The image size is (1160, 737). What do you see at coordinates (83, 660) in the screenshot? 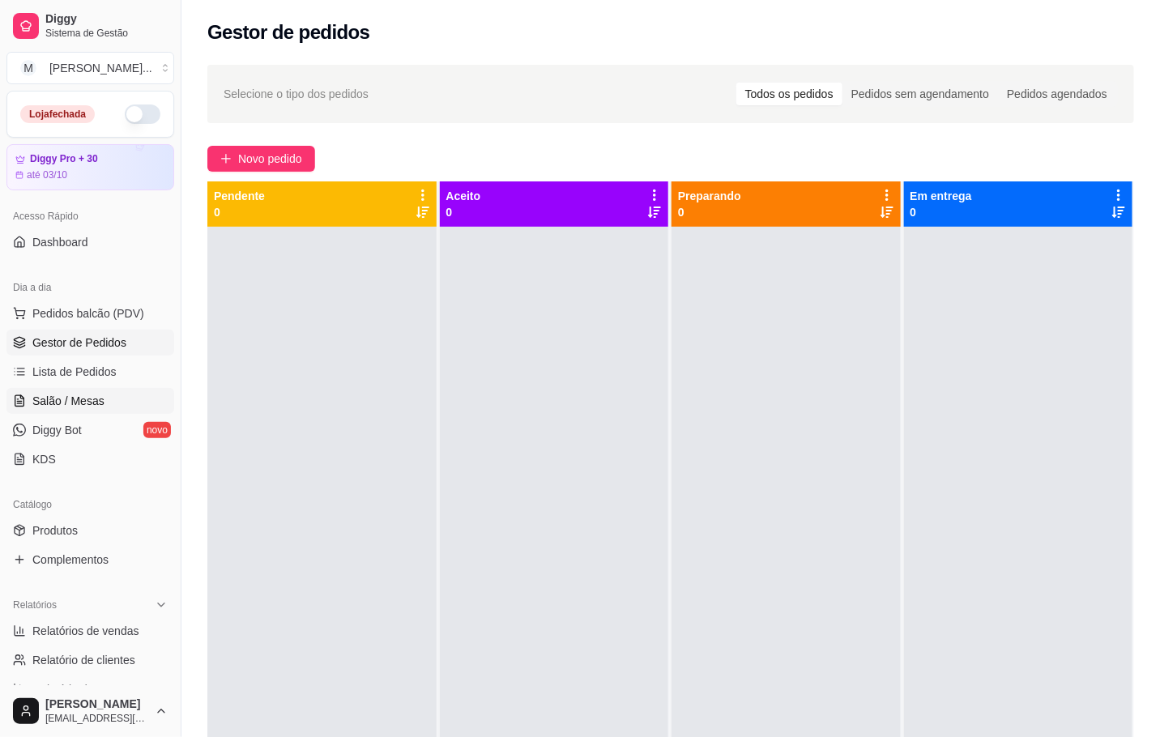
I see `span: Relatório de clientes` at bounding box center [83, 660].